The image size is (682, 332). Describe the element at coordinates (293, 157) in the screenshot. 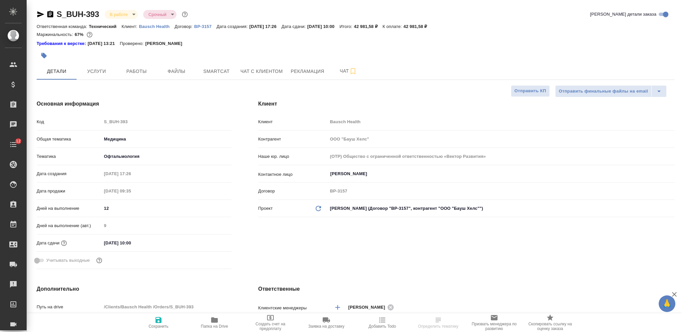

I see `p: Наше юр. лицо` at that location.